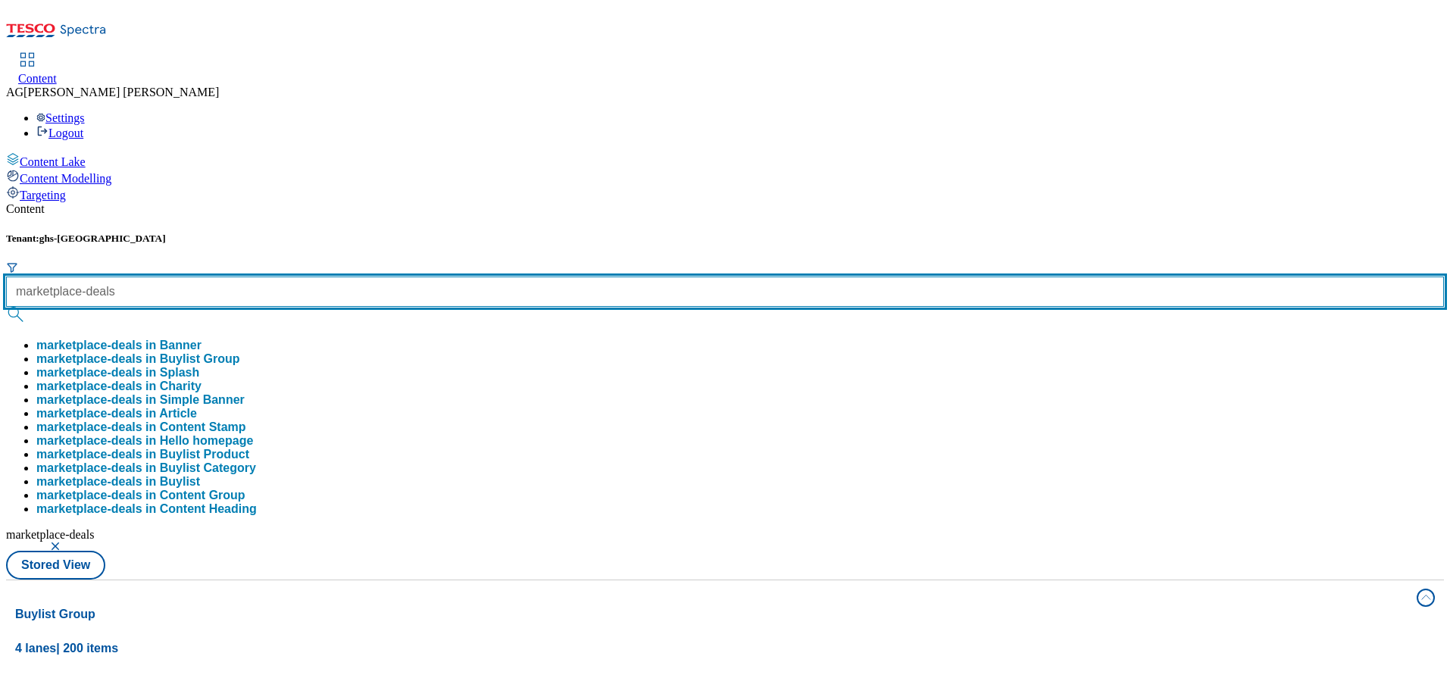  I want to click on span: Buylist Category, so click(208, 468).